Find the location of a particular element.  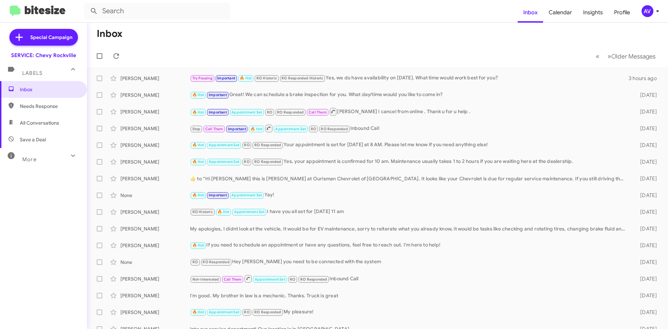

nav: Page navigation example is located at coordinates (625, 56).